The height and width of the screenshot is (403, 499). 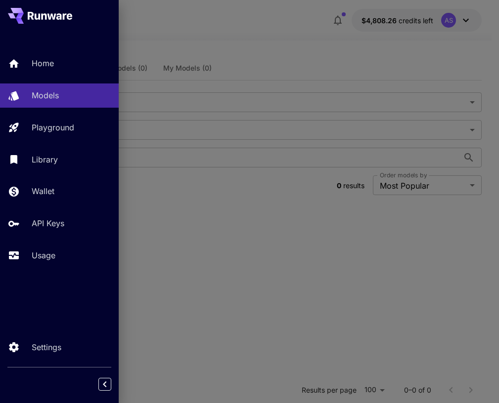 What do you see at coordinates (474, 380) in the screenshot?
I see `div: Chat Widget` at bounding box center [474, 380].